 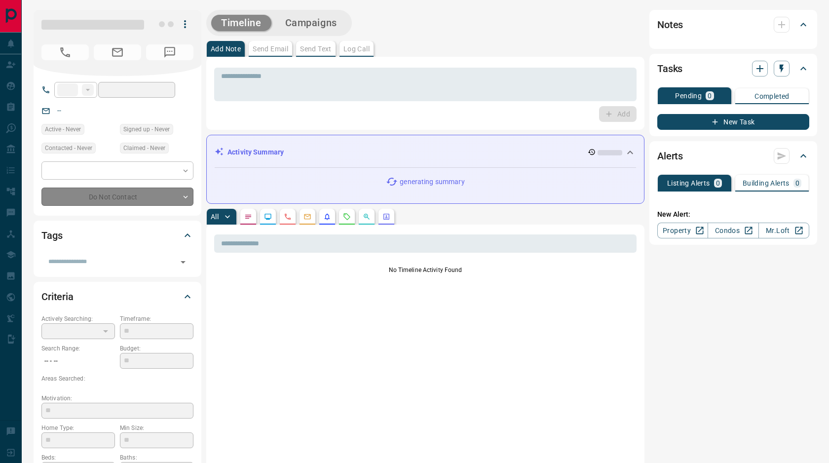 What do you see at coordinates (52, 235) in the screenshot?
I see `h2: Tags` at bounding box center [52, 235].